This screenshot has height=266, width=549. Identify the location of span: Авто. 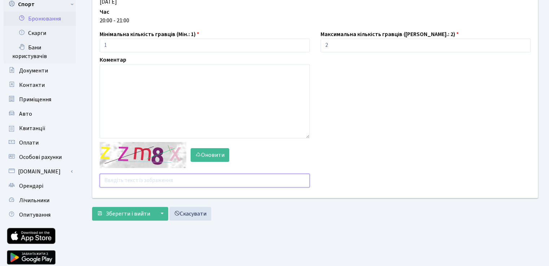
(26, 114).